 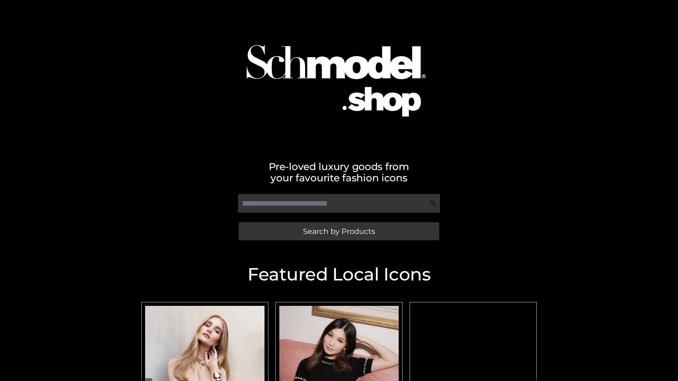 What do you see at coordinates (339, 231) in the screenshot?
I see `span: Search by Products` at bounding box center [339, 231].